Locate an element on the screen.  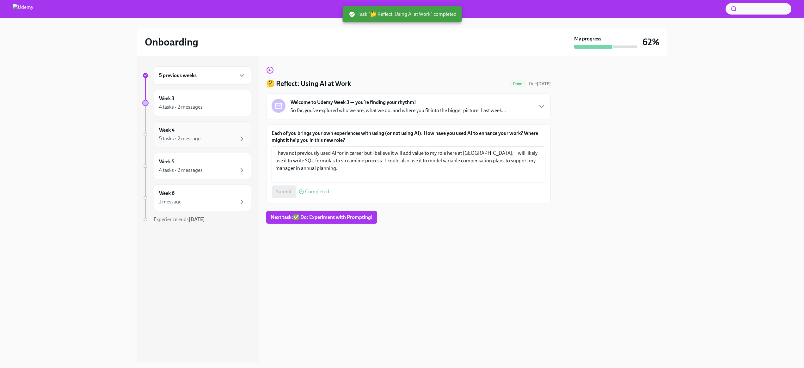
h2: Onboarding is located at coordinates (171, 42).